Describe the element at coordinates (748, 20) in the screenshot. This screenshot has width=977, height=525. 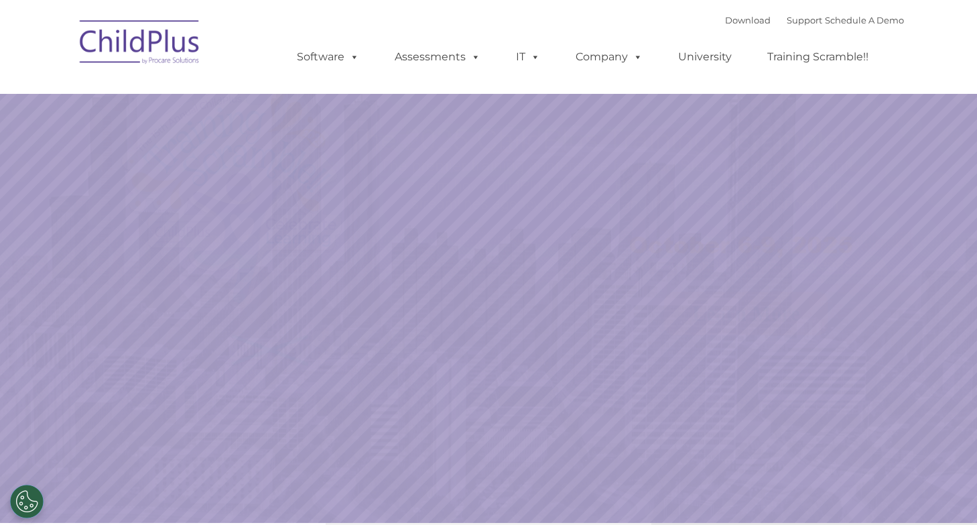
I see `a: Download` at that location.